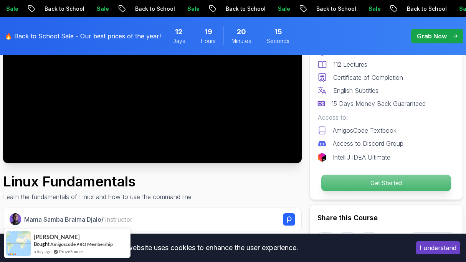 Image resolution: width=466 pixels, height=262 pixels. I want to click on p: IntelliJ IDEA Ultimate, so click(361, 157).